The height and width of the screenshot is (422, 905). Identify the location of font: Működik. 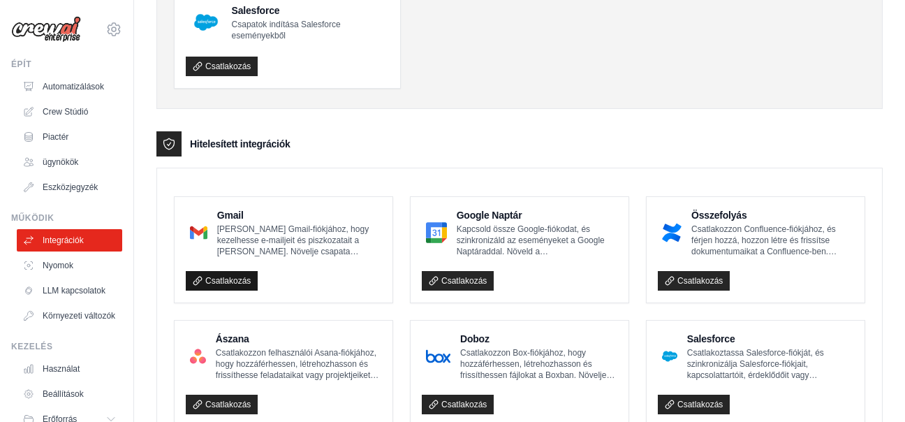
(33, 218).